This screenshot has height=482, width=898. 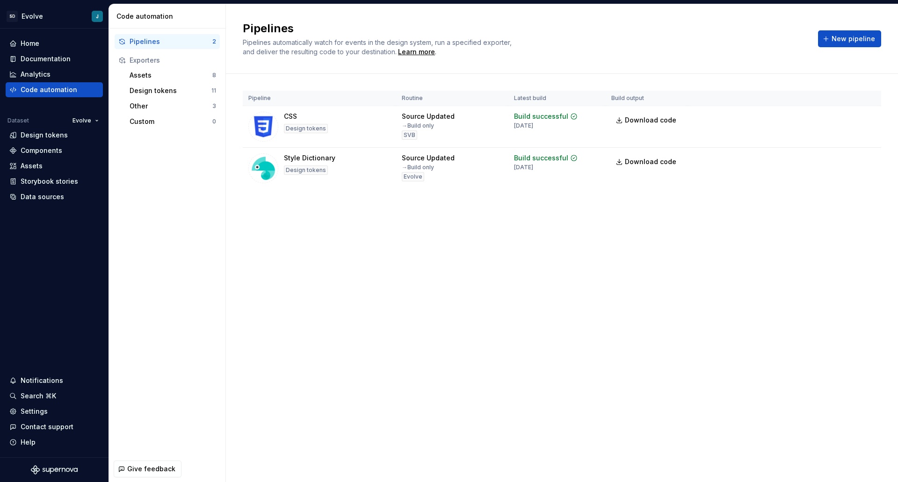 I want to click on button: Design tokens11, so click(x=172, y=91).